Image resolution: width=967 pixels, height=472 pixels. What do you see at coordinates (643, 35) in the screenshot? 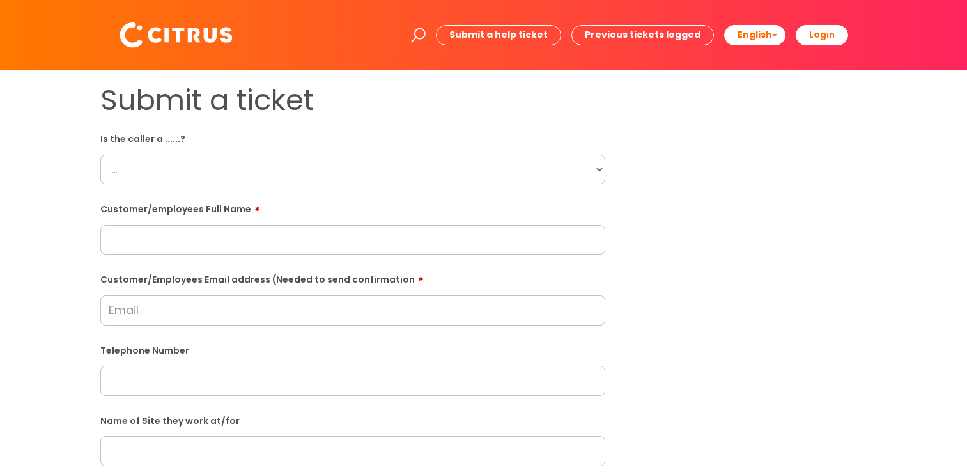
I see `a: Previous tickets logged` at bounding box center [643, 35].